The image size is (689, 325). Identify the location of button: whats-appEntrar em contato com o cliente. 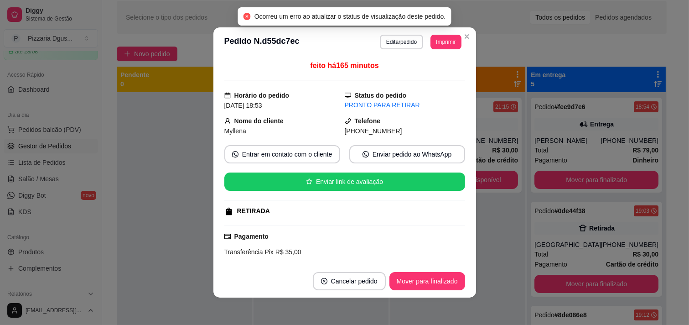
(282, 154).